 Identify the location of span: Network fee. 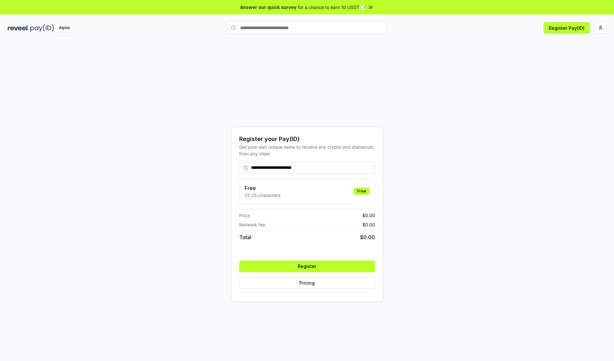
(252, 224).